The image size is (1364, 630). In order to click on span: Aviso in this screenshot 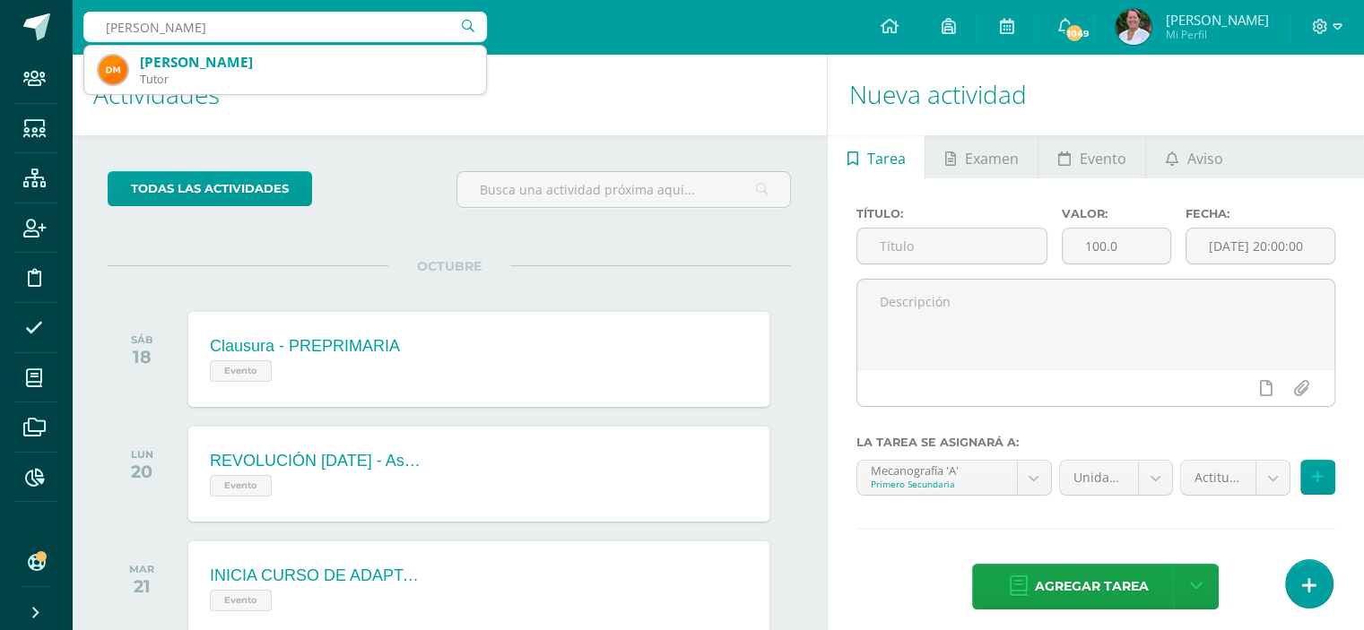, I will do `click(1205, 159)`.